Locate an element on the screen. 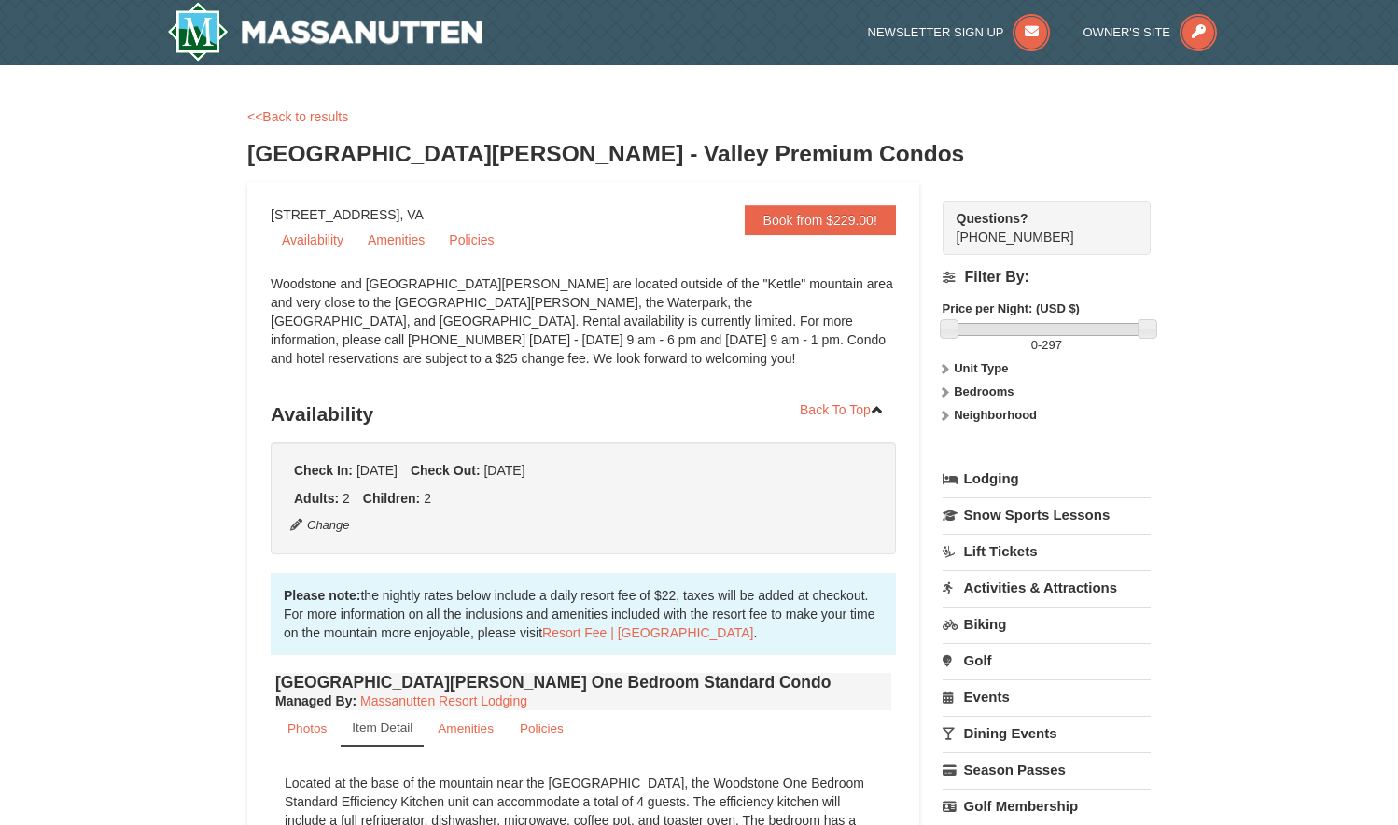 The height and width of the screenshot is (825, 1398). a: Photos is located at coordinates (307, 728).